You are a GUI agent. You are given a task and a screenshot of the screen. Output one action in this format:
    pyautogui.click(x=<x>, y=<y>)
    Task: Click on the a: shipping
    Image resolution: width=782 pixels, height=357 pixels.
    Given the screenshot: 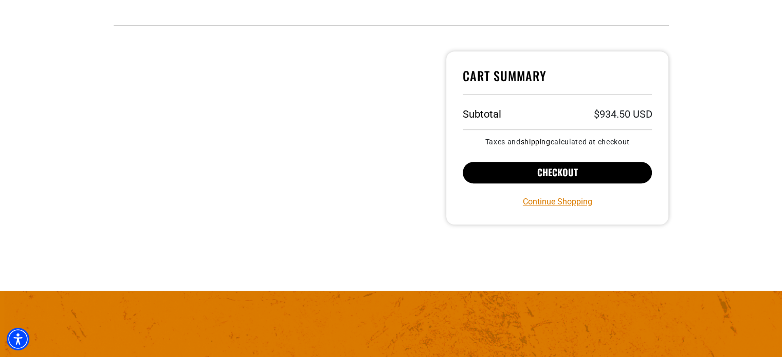 What is the action you would take?
    pyautogui.click(x=535, y=142)
    